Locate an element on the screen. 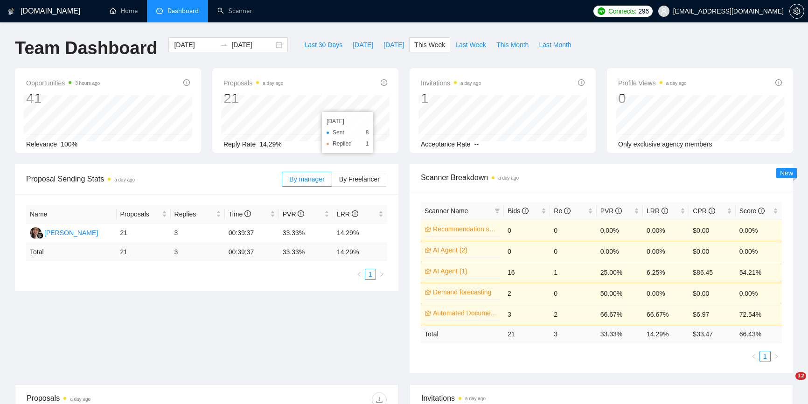 Image resolution: width=808 pixels, height=404 pixels. span: Time is located at coordinates (240, 214).